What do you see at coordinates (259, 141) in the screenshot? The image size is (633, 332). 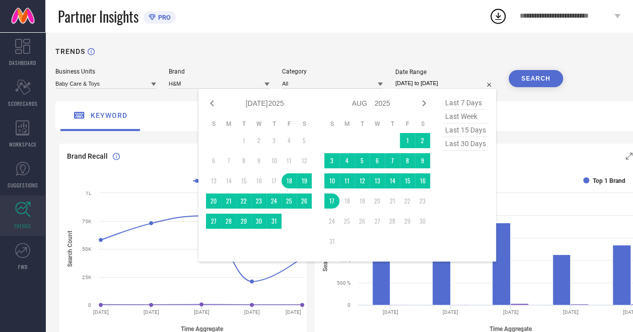 I see `td: Wed Jul 02 2025` at bounding box center [259, 141].